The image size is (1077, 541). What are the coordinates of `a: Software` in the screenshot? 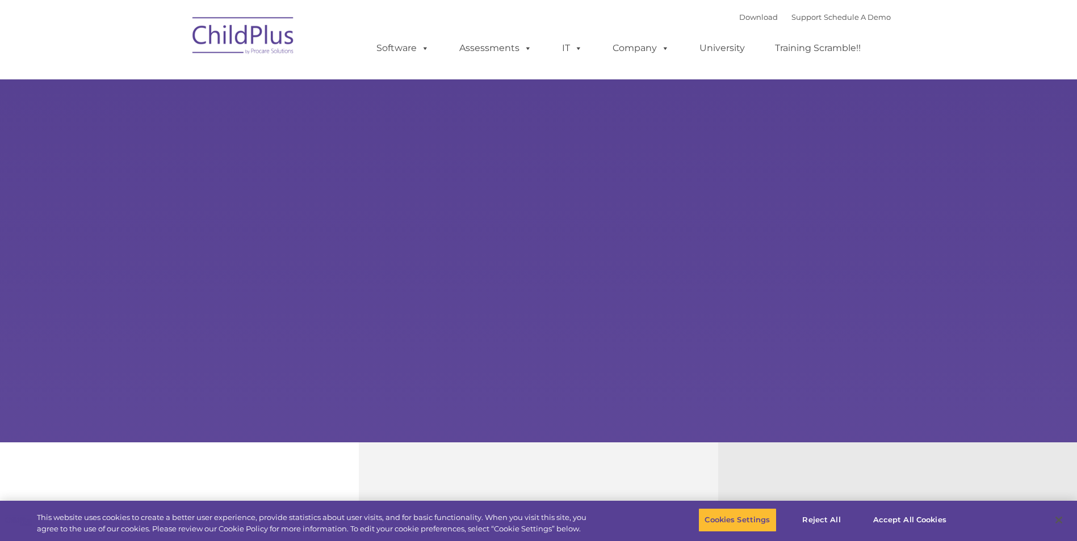 It's located at (402, 48).